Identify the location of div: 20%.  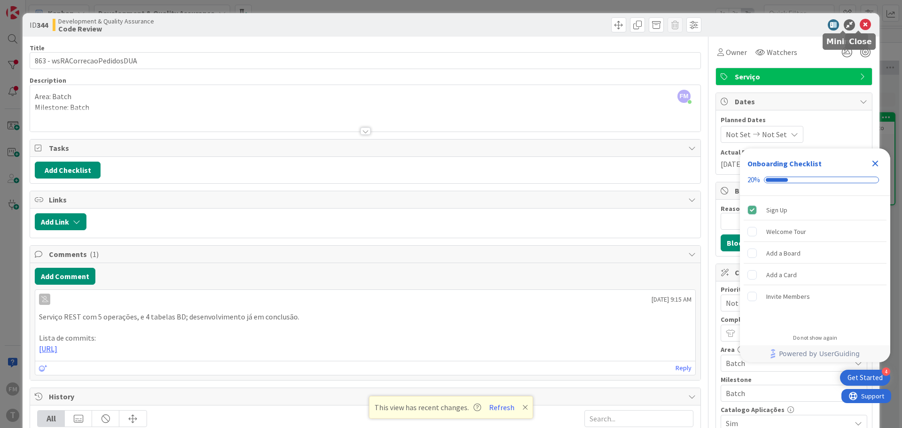
(754, 180).